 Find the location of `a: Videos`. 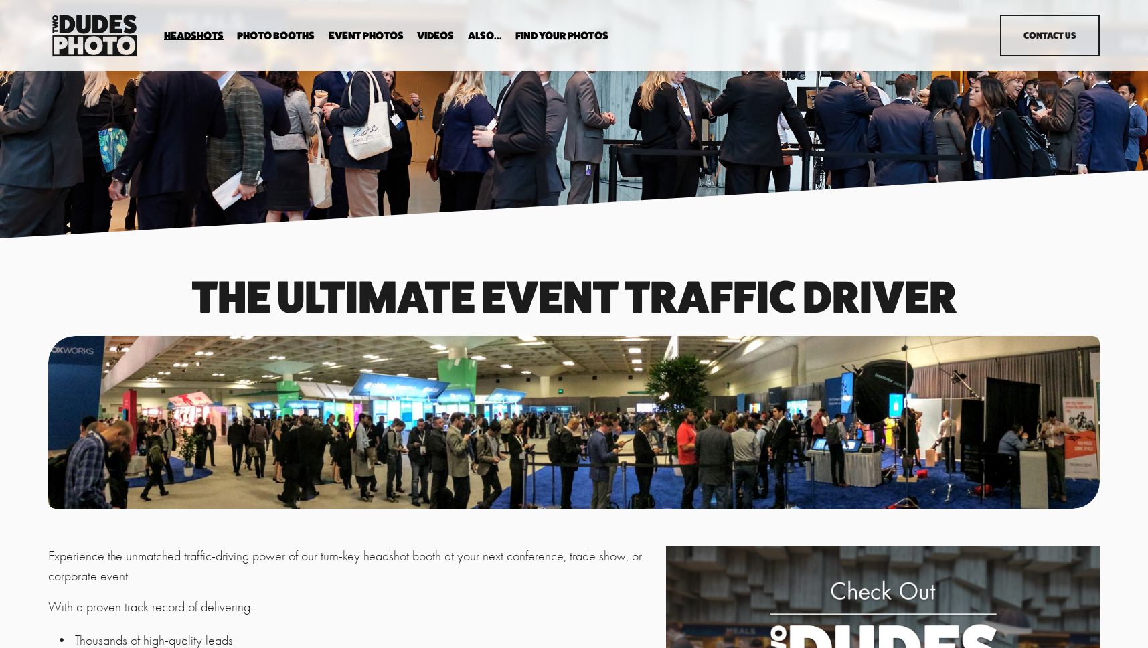

a: Videos is located at coordinates (435, 35).